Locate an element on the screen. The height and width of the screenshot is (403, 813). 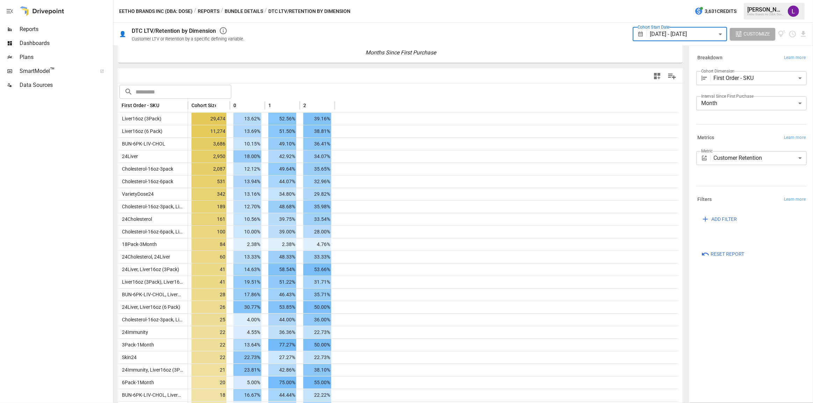
span: 48.68% is located at coordinates (282, 207).